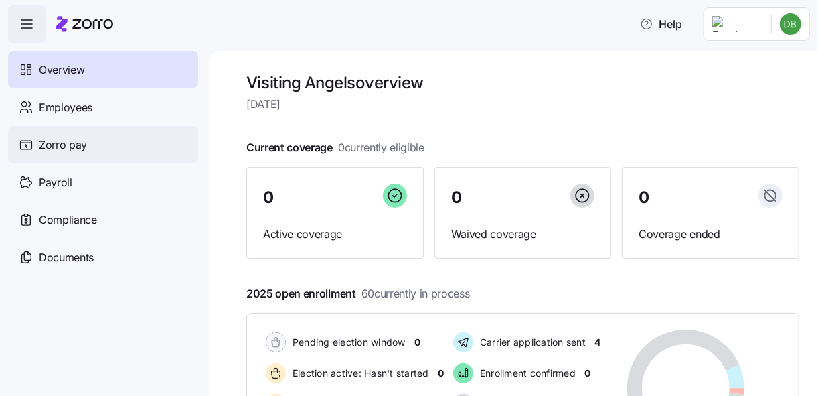 The height and width of the screenshot is (396, 818). What do you see at coordinates (103, 107) in the screenshot?
I see `a: Employees` at bounding box center [103, 107].